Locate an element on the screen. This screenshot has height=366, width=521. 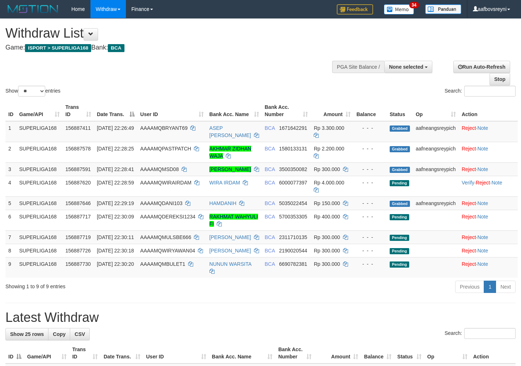
span: Copy 5700353305 to clipboard is located at coordinates (293, 217).